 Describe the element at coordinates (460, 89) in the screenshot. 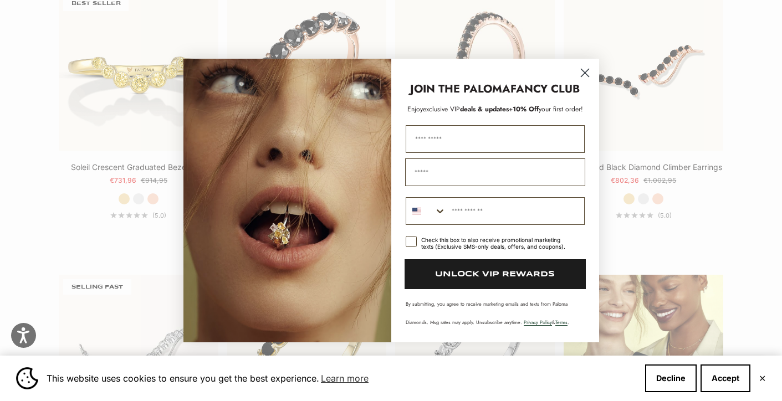

I see `strong: JOIN THE PALOMA` at that location.